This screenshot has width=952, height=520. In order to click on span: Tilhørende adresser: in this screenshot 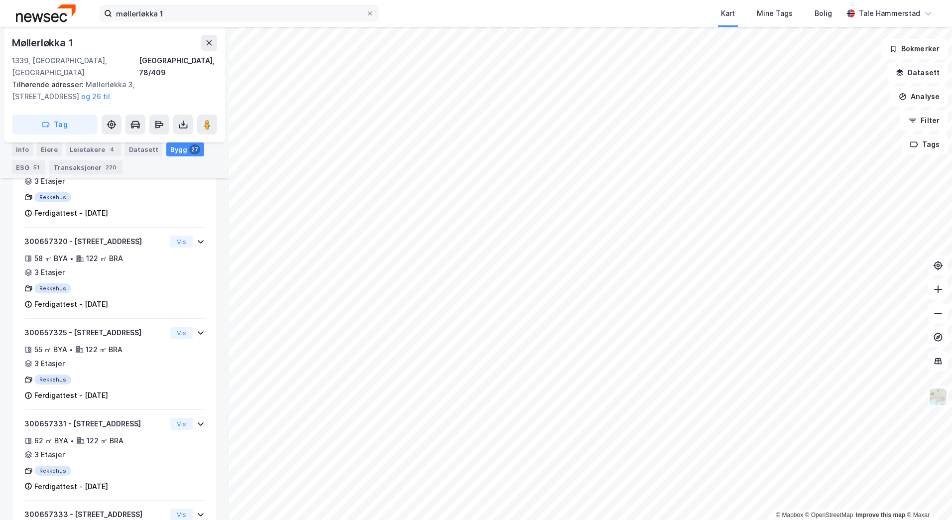, I will do `click(49, 84)`.